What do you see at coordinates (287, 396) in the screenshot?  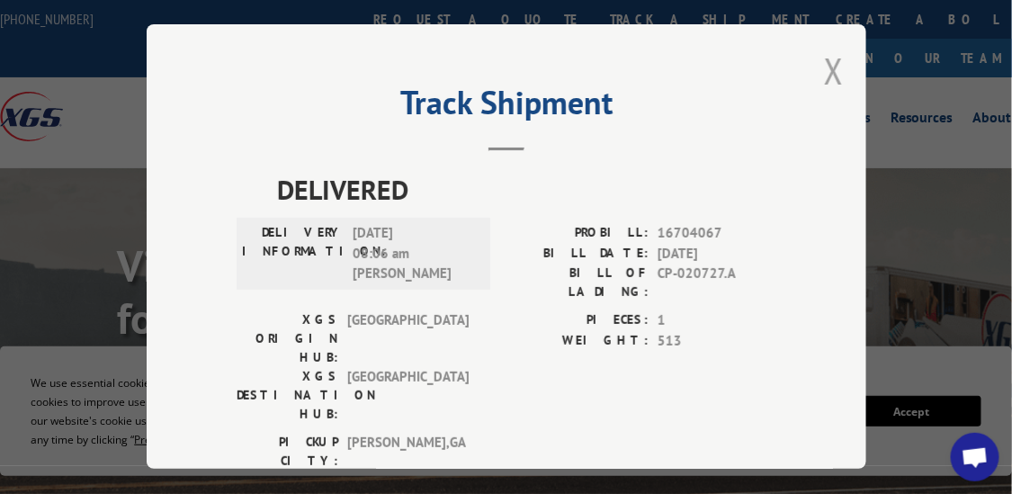 I see `label: XGS DESTINATION HUB:` at bounding box center [287, 396].